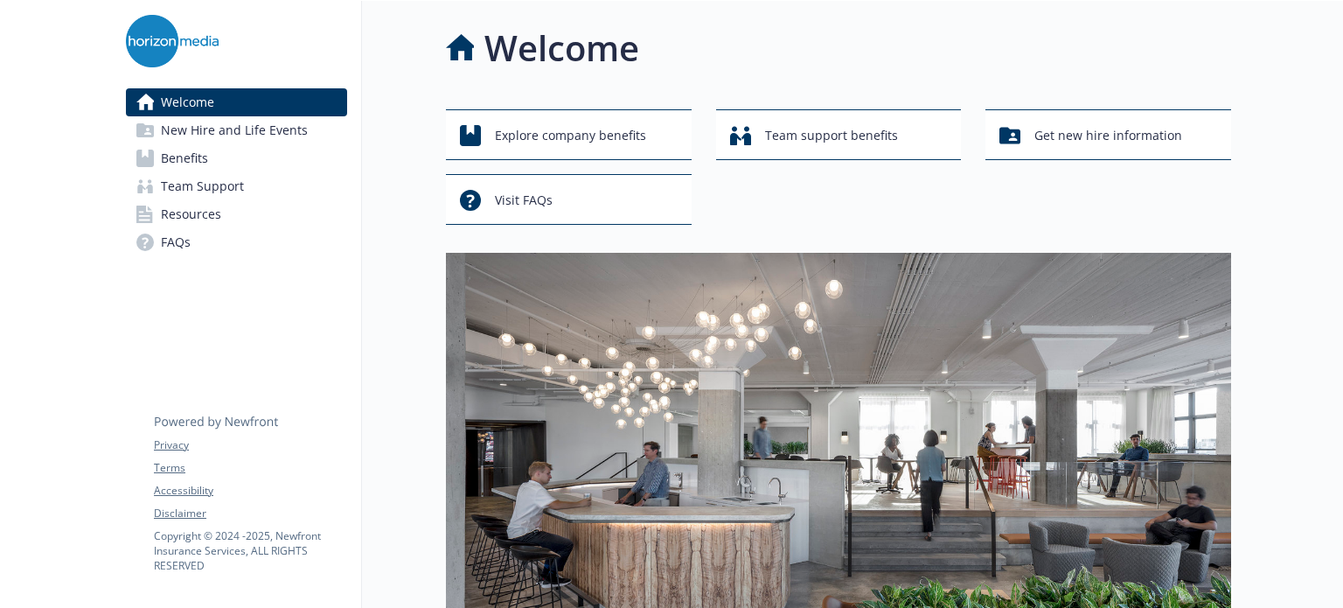  Describe the element at coordinates (236, 214) in the screenshot. I see `a: Resources` at that location.